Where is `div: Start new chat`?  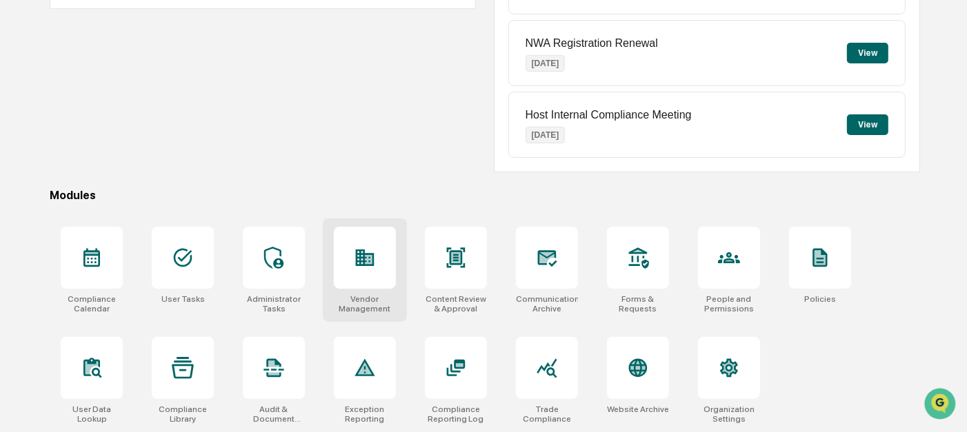
div: Start new chat is located at coordinates (144, 112).